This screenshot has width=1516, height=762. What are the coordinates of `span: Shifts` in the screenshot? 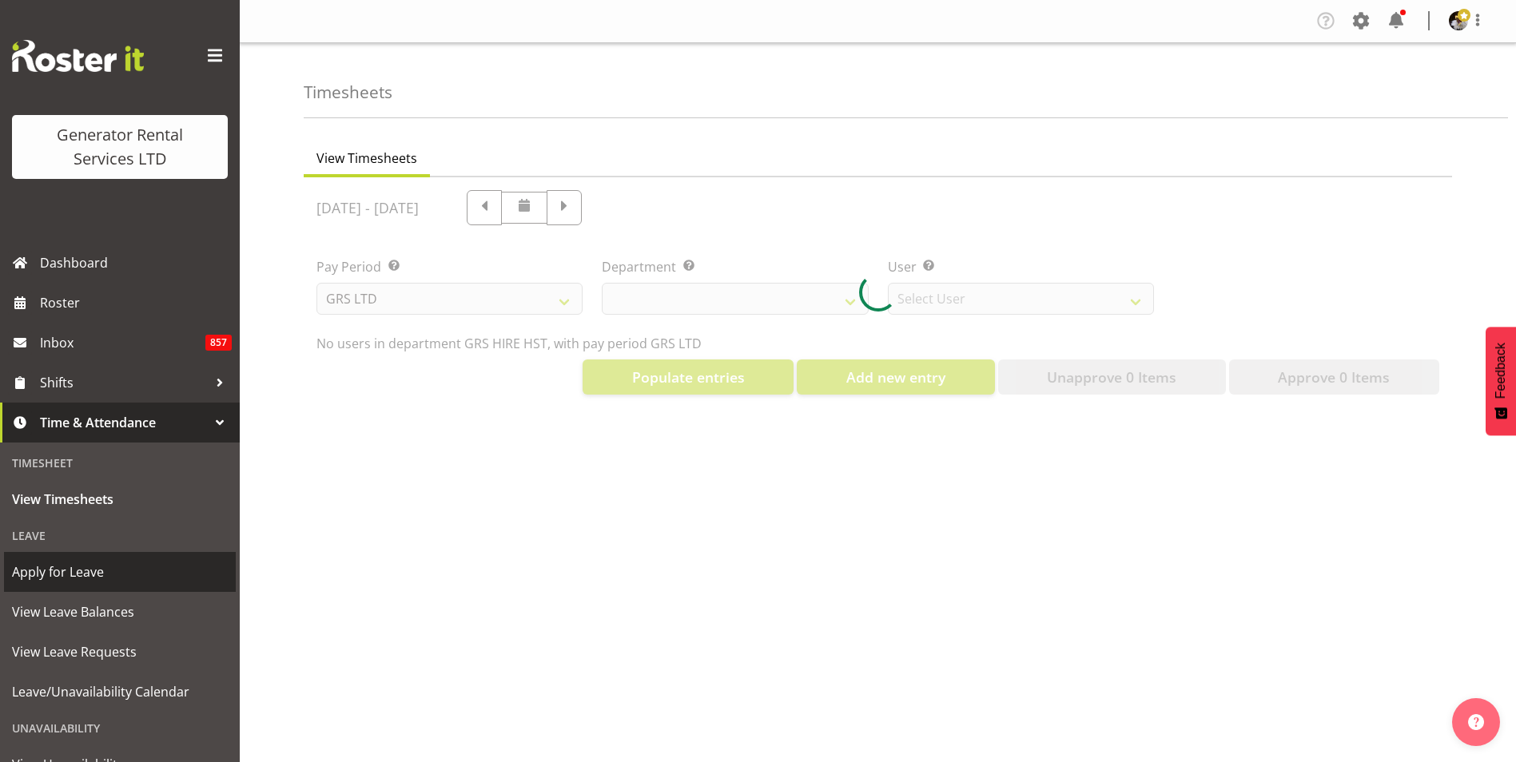 It's located at (124, 383).